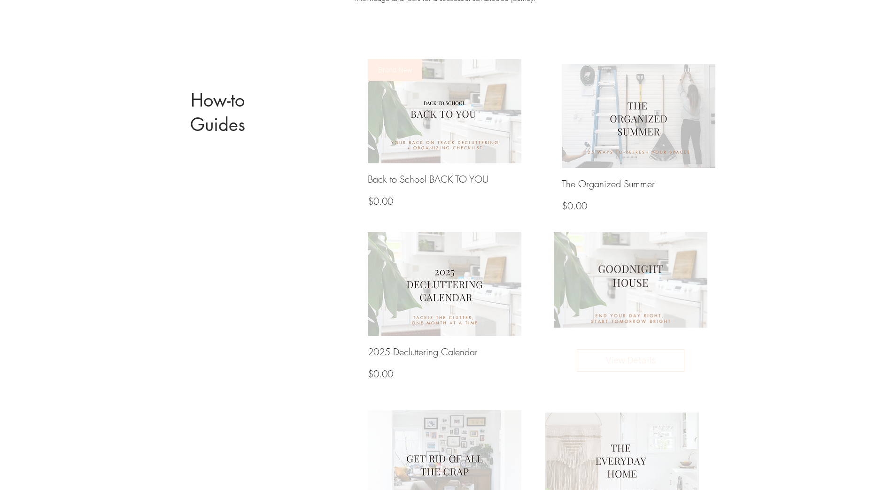 The image size is (891, 490). I want to click on h3: Back to School BACK TO YOU, so click(428, 179).